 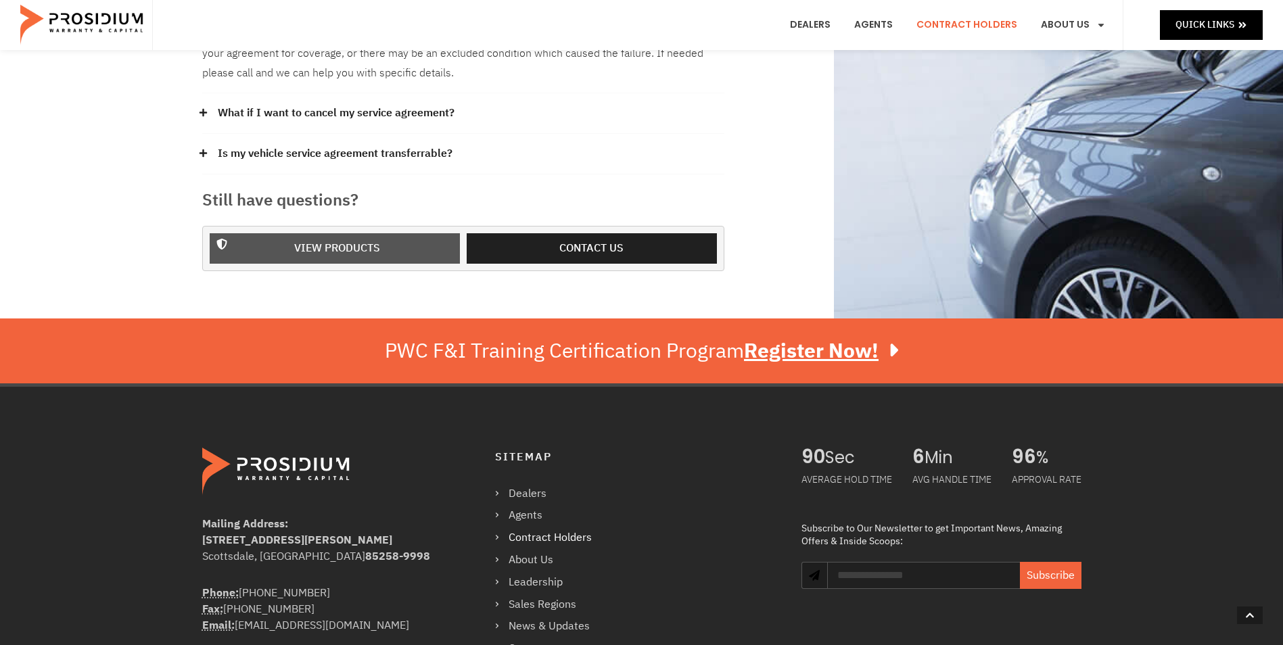 What do you see at coordinates (1050, 575) in the screenshot?
I see `button: Subscribe` at bounding box center [1050, 575].